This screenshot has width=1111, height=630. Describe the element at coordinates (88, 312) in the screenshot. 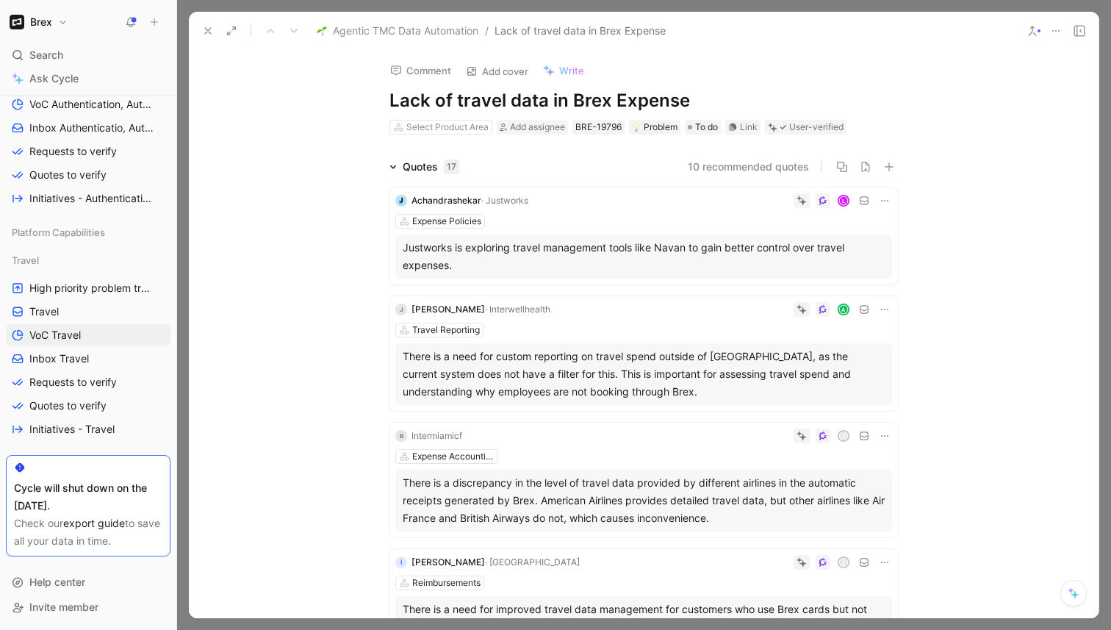

I see `a: Travel` at that location.